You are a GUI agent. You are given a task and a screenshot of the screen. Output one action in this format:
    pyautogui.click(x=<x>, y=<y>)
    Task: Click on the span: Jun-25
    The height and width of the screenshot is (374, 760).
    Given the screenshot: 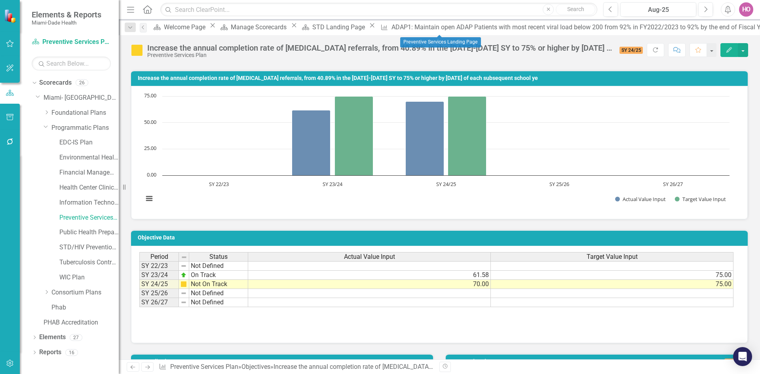 What is the action you would take?
    pyautogui.click(x=734, y=362)
    